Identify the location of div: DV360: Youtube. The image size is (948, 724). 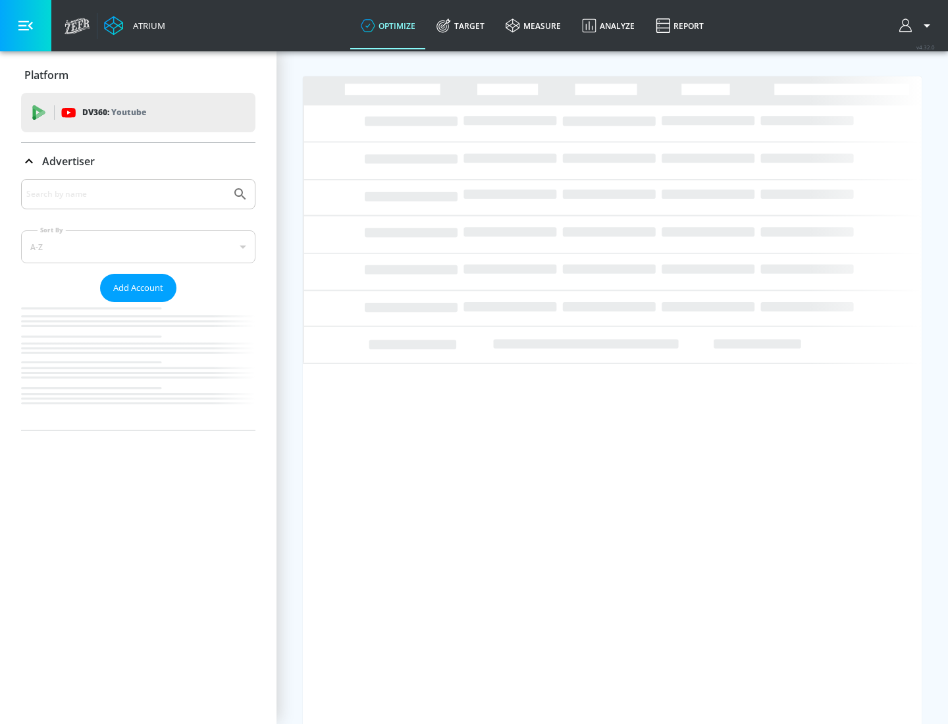
(138, 113).